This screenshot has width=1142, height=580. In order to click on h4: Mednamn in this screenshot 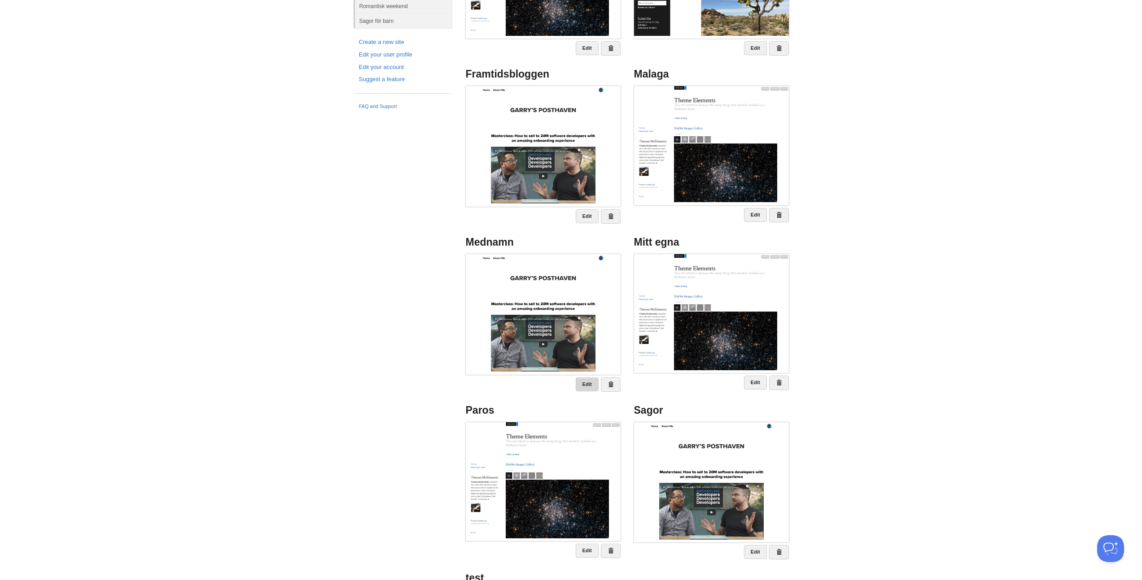, I will do `click(543, 242)`.